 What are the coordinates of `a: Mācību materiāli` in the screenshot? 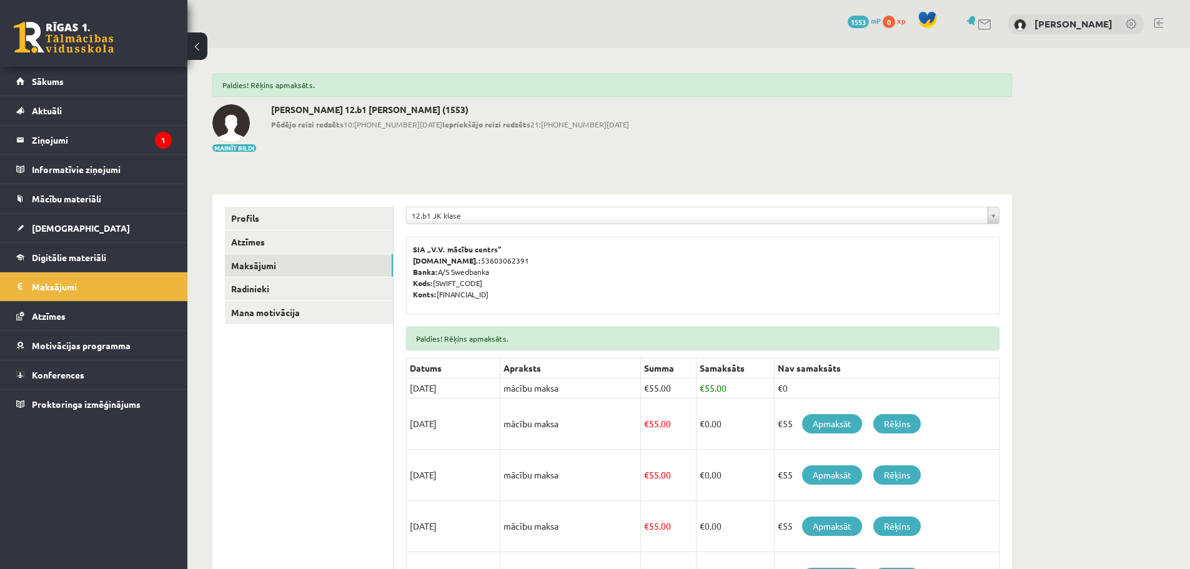 It's located at (94, 199).